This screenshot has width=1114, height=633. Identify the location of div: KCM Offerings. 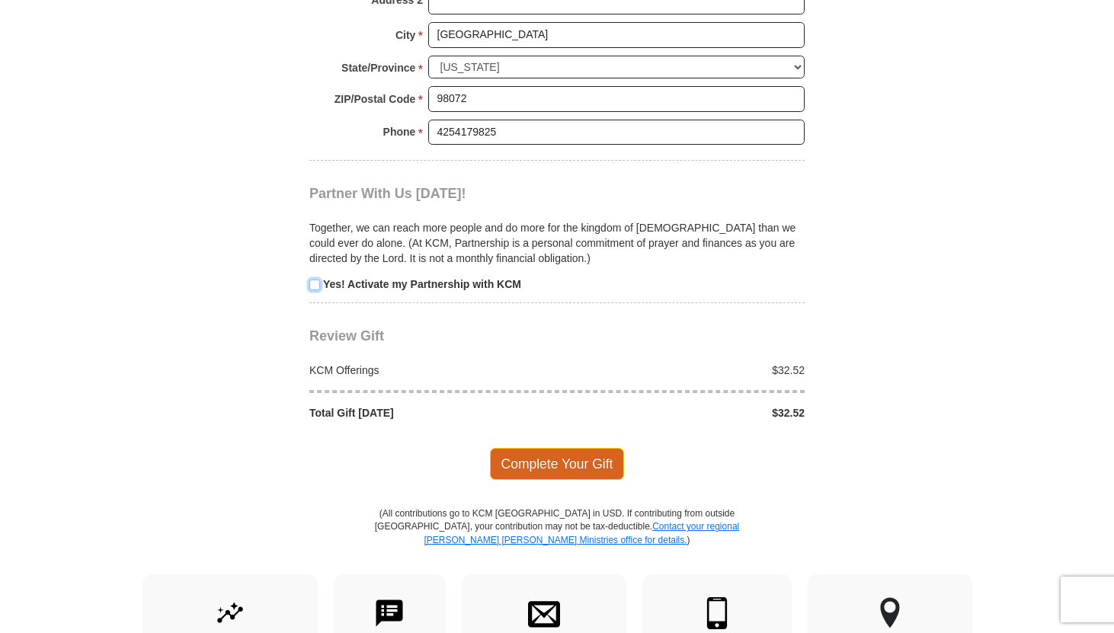
(430, 370).